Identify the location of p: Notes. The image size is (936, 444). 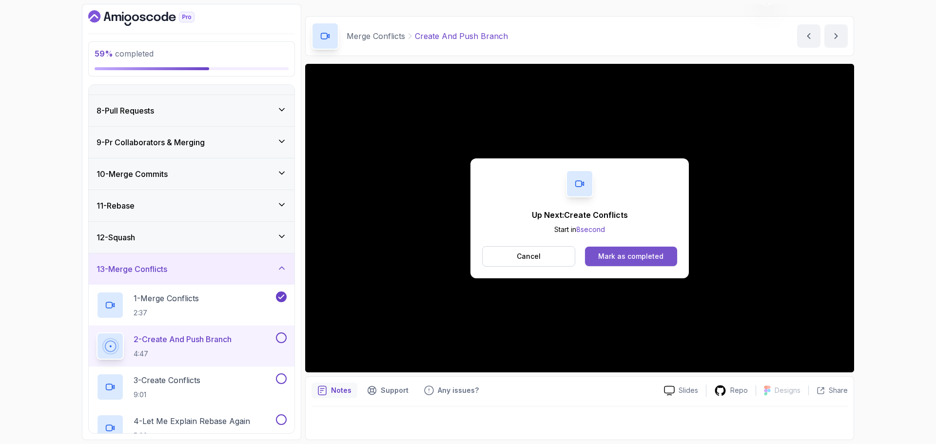
(341, 390).